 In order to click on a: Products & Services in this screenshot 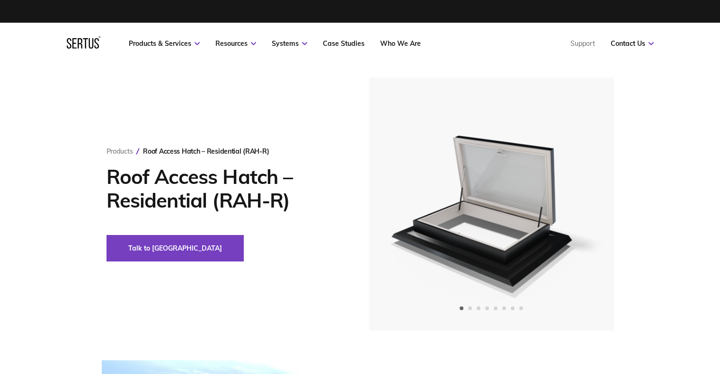, I will do `click(164, 44)`.